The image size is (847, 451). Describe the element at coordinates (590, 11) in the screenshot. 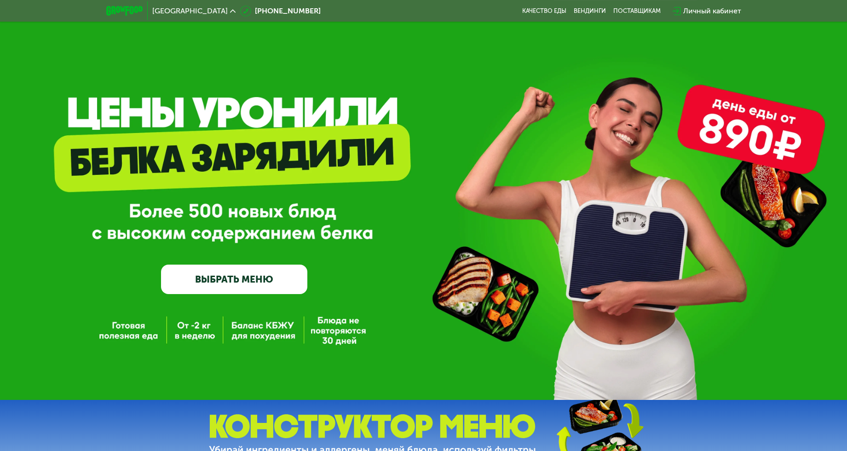

I see `a: Вендинги` at that location.